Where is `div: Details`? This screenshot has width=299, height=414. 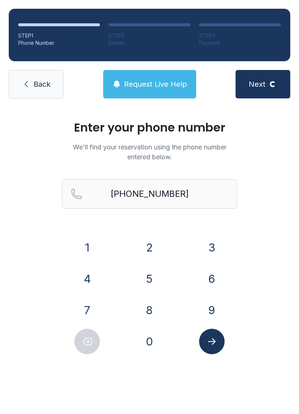 div: Details is located at coordinates (149, 43).